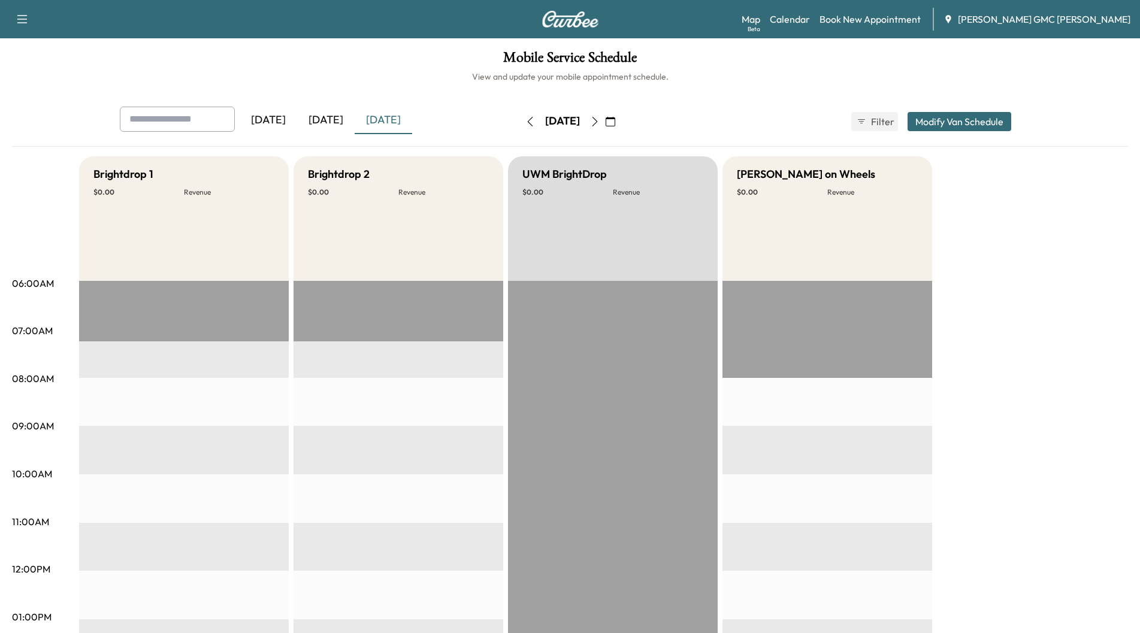  What do you see at coordinates (882, 122) in the screenshot?
I see `span: Filter` at bounding box center [882, 122].